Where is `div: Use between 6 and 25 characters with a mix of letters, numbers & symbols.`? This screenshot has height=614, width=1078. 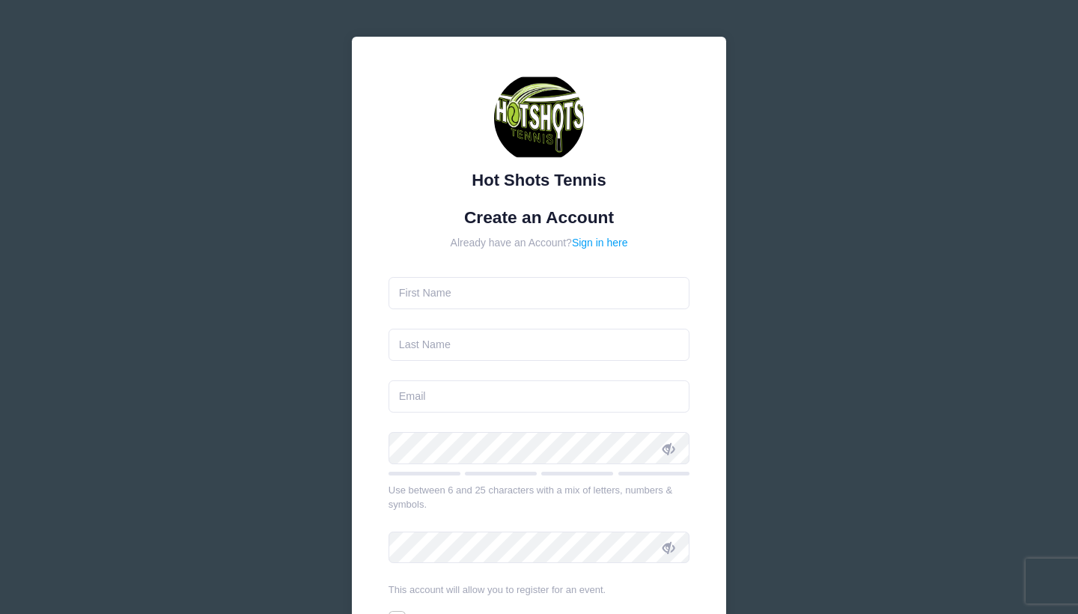 div: Use between 6 and 25 characters with a mix of letters, numbers & symbols. is located at coordinates (539, 497).